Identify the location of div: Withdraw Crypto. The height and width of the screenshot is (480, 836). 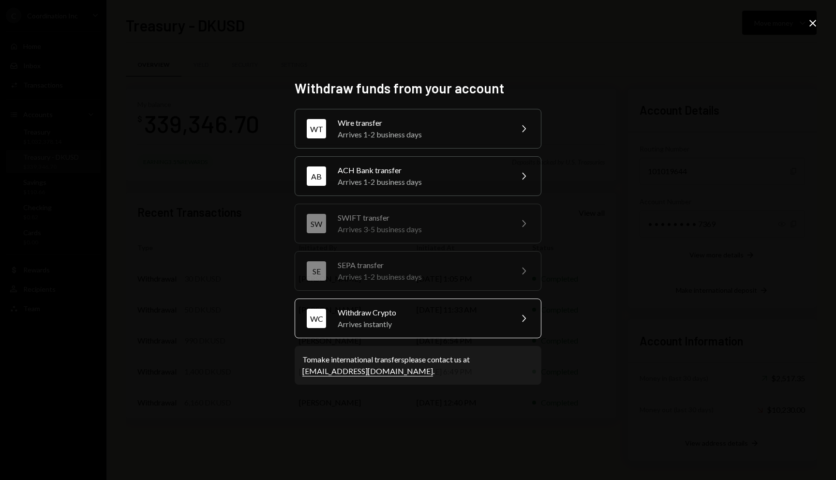
(422, 313).